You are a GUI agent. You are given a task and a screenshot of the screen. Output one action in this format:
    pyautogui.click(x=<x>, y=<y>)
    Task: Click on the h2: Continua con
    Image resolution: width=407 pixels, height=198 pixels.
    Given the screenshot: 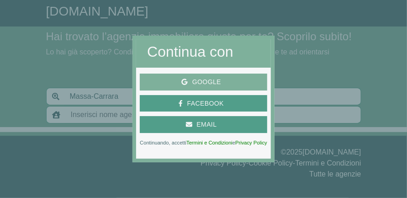 What is the action you would take?
    pyautogui.click(x=203, y=52)
    